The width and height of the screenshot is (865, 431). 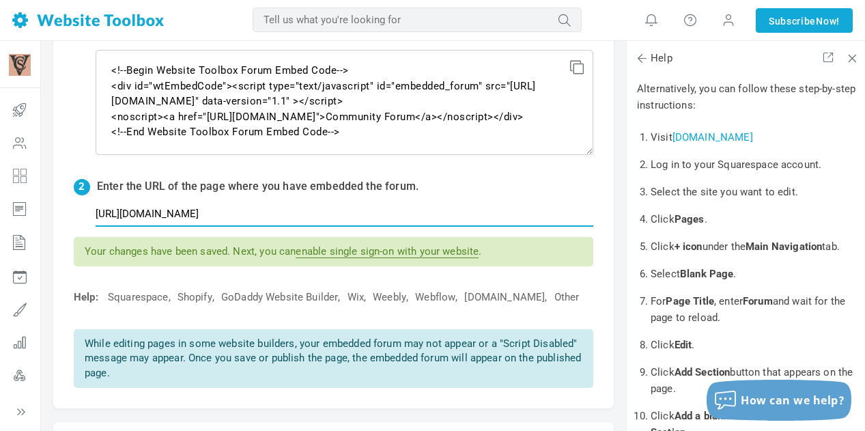 I want to click on a: Other, so click(x=567, y=297).